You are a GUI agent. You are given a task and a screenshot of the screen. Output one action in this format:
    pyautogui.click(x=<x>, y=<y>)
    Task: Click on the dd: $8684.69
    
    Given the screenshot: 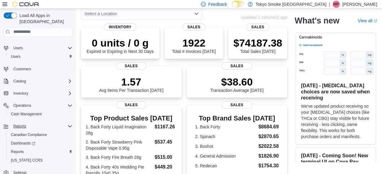 What is the action you would take?
    pyautogui.click(x=269, y=127)
    